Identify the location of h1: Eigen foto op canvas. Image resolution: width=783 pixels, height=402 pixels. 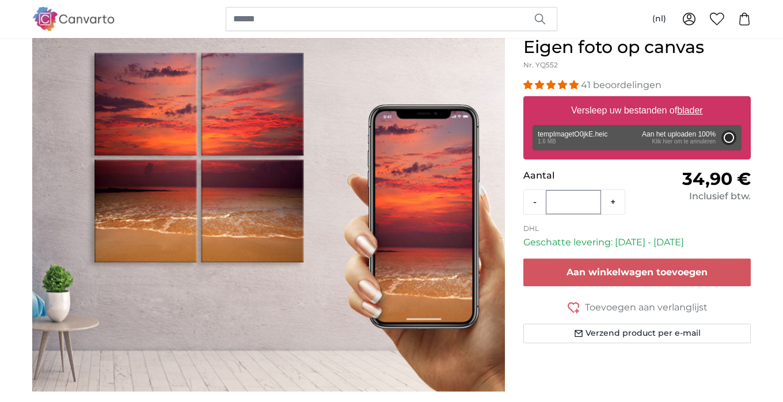
(637, 47).